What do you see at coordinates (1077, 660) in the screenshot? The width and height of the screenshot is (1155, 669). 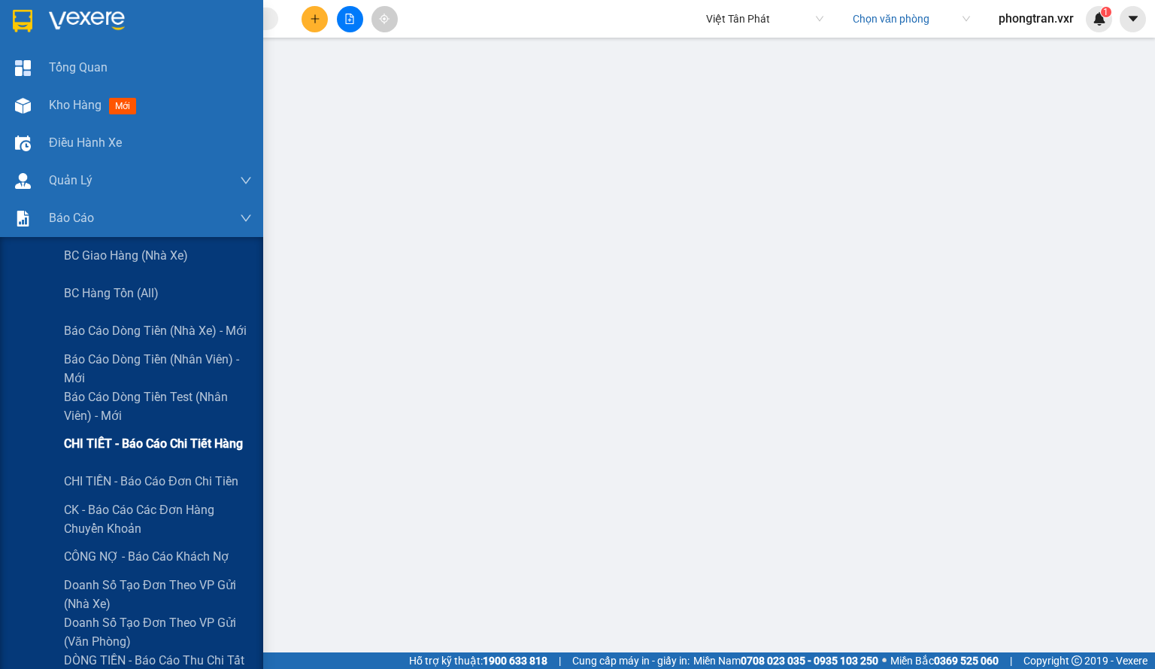 I see `span: copyright` at bounding box center [1077, 660].